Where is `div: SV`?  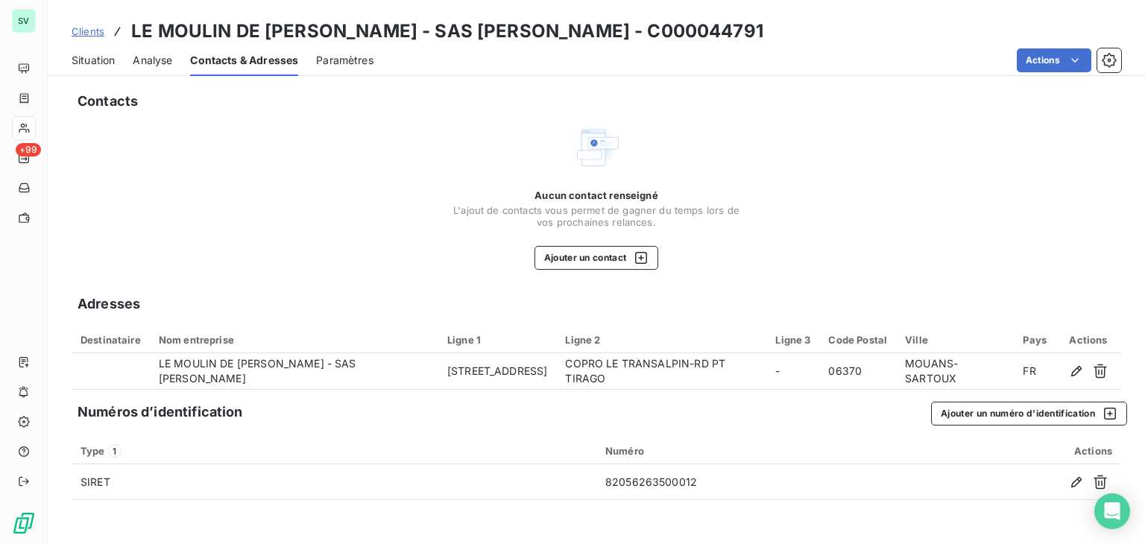
div: SV is located at coordinates (24, 21).